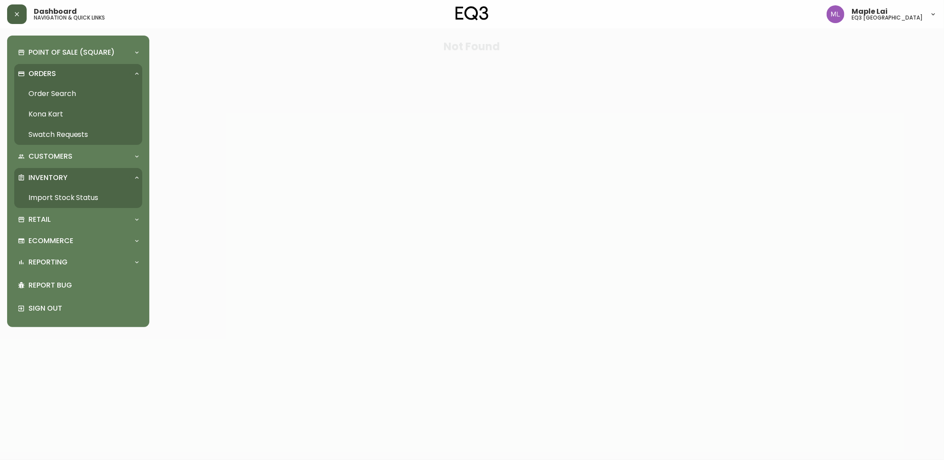 This screenshot has width=944, height=460. What do you see at coordinates (69, 18) in the screenshot?
I see `h5: navigation & quick links` at bounding box center [69, 18].